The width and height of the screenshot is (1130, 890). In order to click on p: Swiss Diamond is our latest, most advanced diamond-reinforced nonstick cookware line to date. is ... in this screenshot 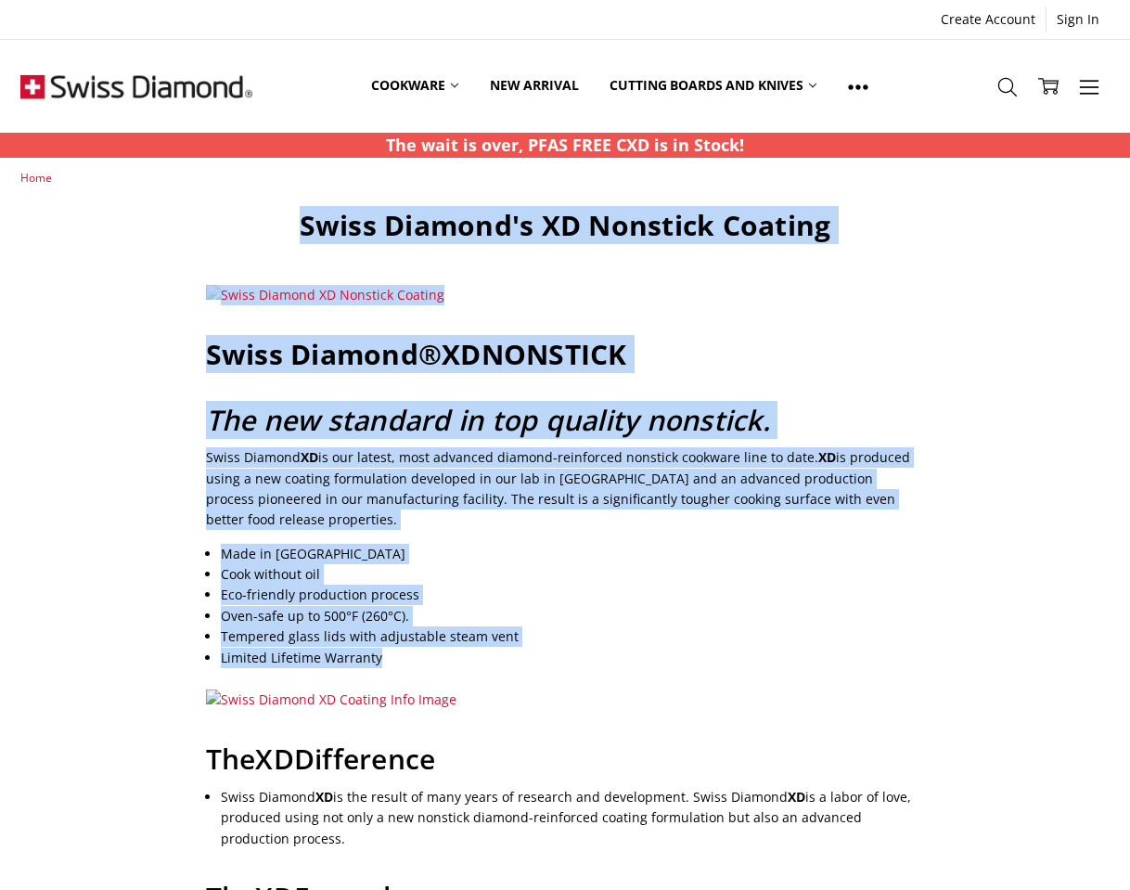, I will do `click(565, 489)`.